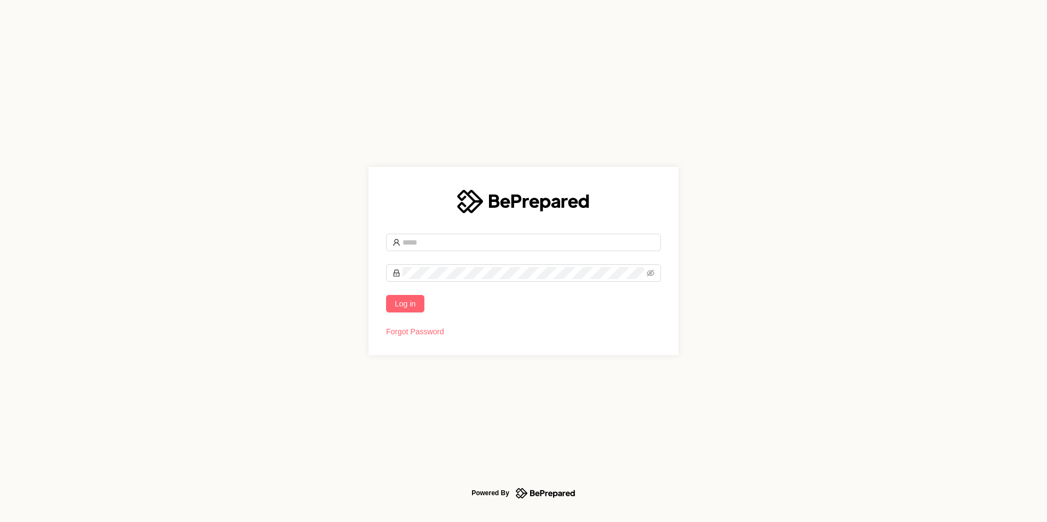  What do you see at coordinates (415, 332) in the screenshot?
I see `a: Forgot Password` at bounding box center [415, 332].